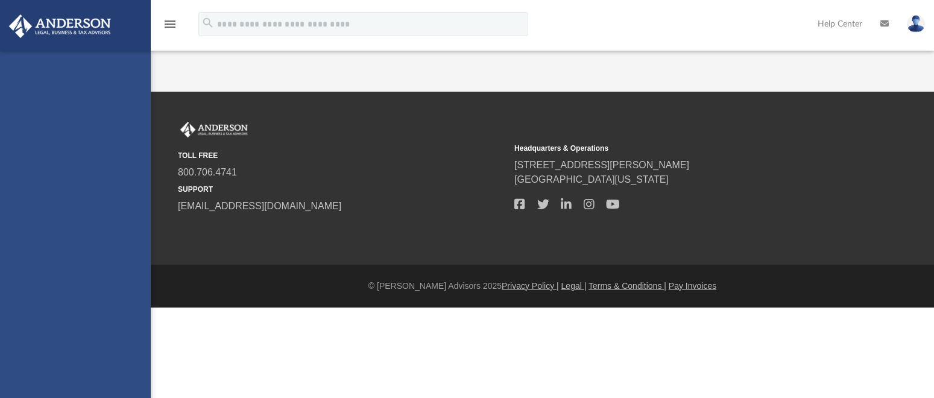 The image size is (934, 398). What do you see at coordinates (627, 286) in the screenshot?
I see `a: Terms & Conditions |` at bounding box center [627, 286].